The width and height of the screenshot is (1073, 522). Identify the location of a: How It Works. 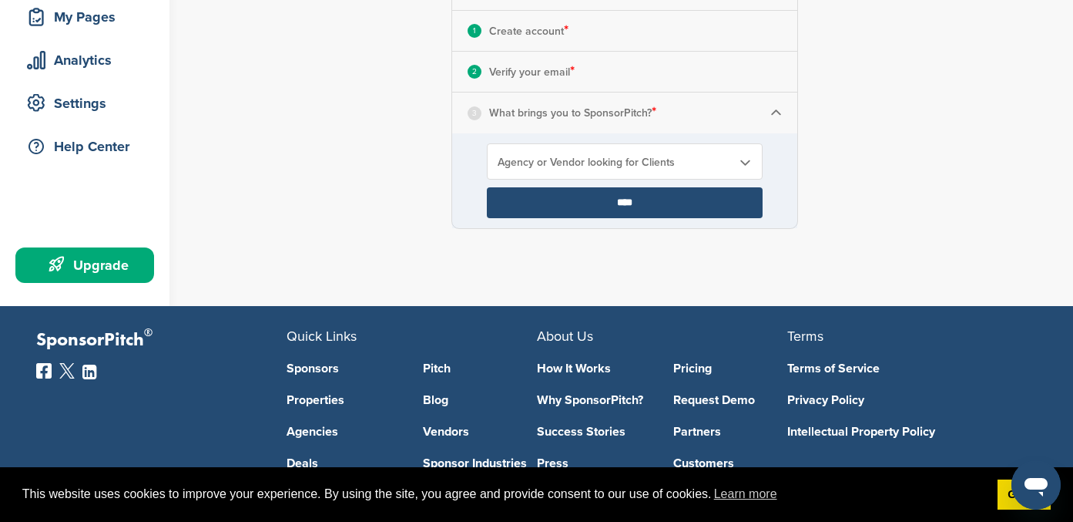
(594, 368).